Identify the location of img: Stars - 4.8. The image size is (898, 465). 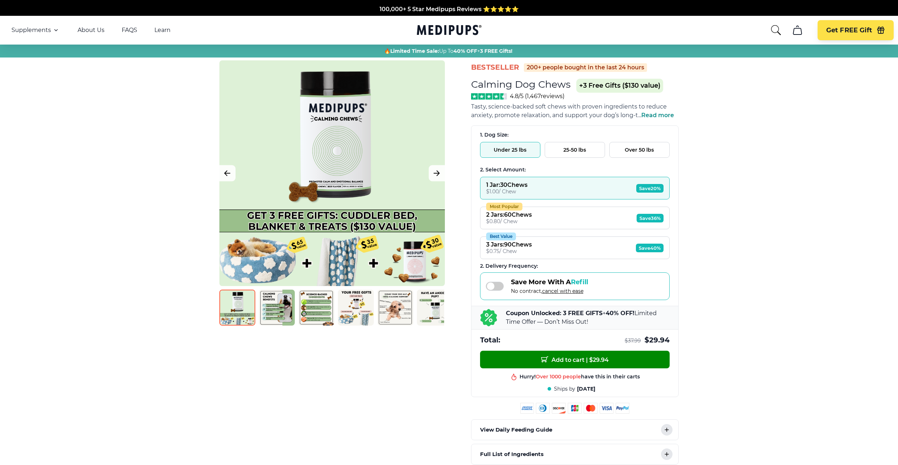
(489, 96).